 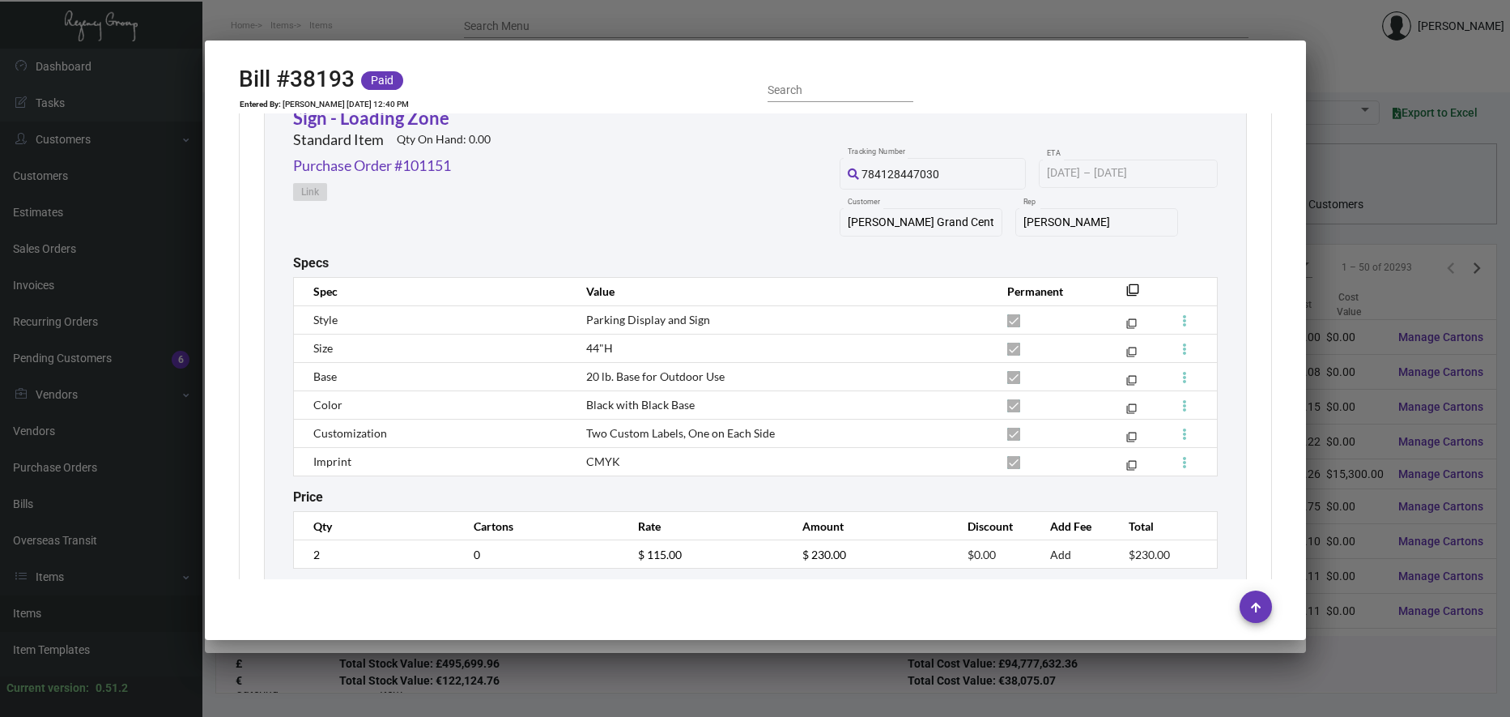 What do you see at coordinates (323, 347) in the screenshot?
I see `span: Size` at bounding box center [323, 347].